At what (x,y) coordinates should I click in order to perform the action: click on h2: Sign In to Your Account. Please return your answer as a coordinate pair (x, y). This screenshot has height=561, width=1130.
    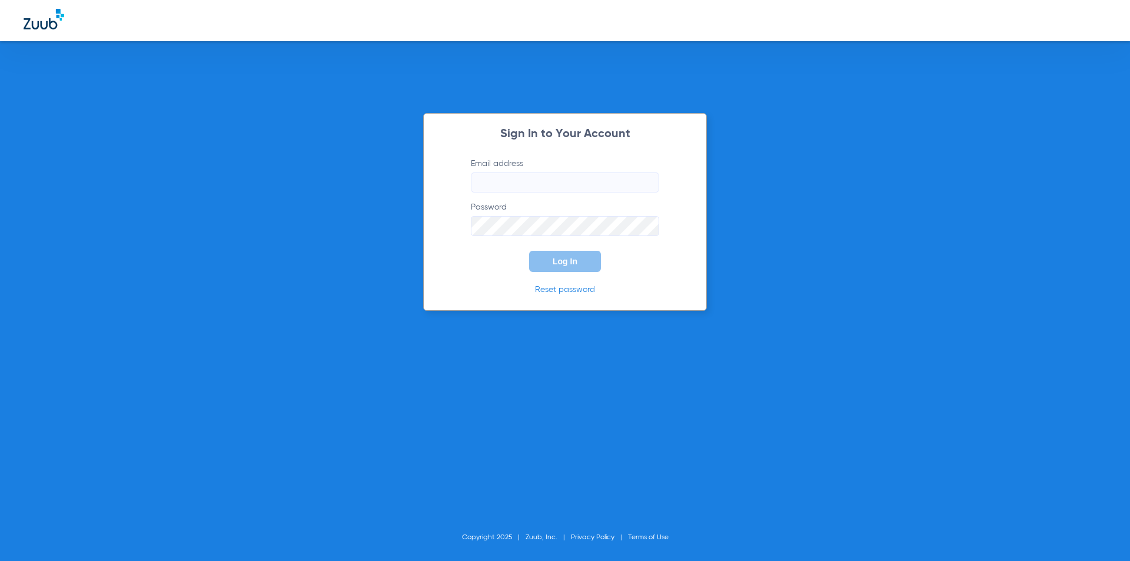
    Looking at the image, I should click on (565, 134).